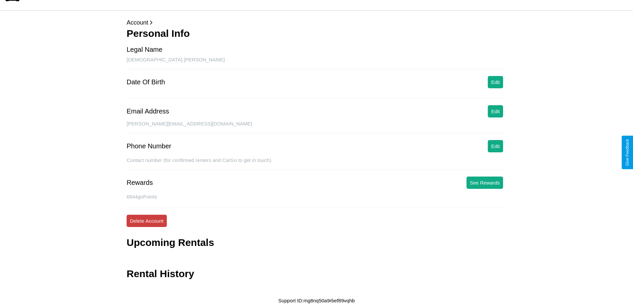 The width and height of the screenshot is (633, 305). I want to click on div: Rewards, so click(139, 183).